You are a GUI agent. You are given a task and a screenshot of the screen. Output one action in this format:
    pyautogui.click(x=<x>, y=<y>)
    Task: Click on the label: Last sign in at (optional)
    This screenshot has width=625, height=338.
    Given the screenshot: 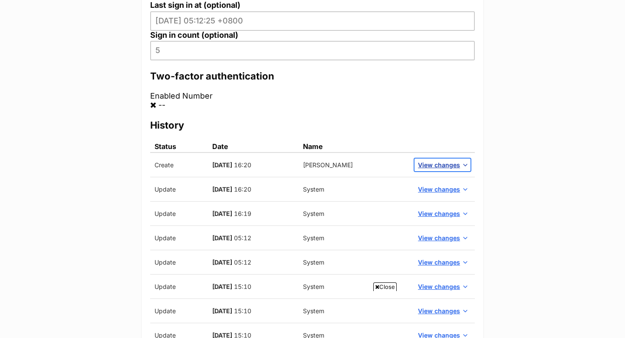 What is the action you would take?
    pyautogui.click(x=312, y=5)
    